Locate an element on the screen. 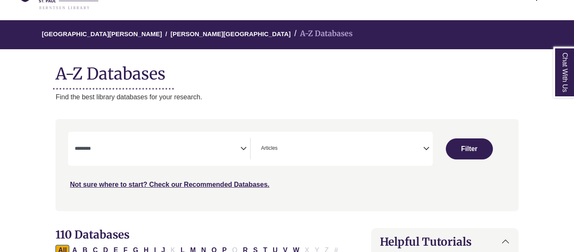  span: Articles is located at coordinates (269, 148).